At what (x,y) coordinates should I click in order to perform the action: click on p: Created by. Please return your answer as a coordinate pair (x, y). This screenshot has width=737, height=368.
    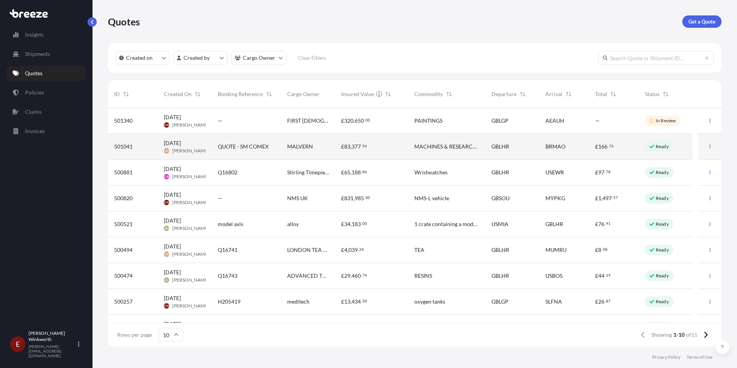
    Looking at the image, I should click on (197, 58).